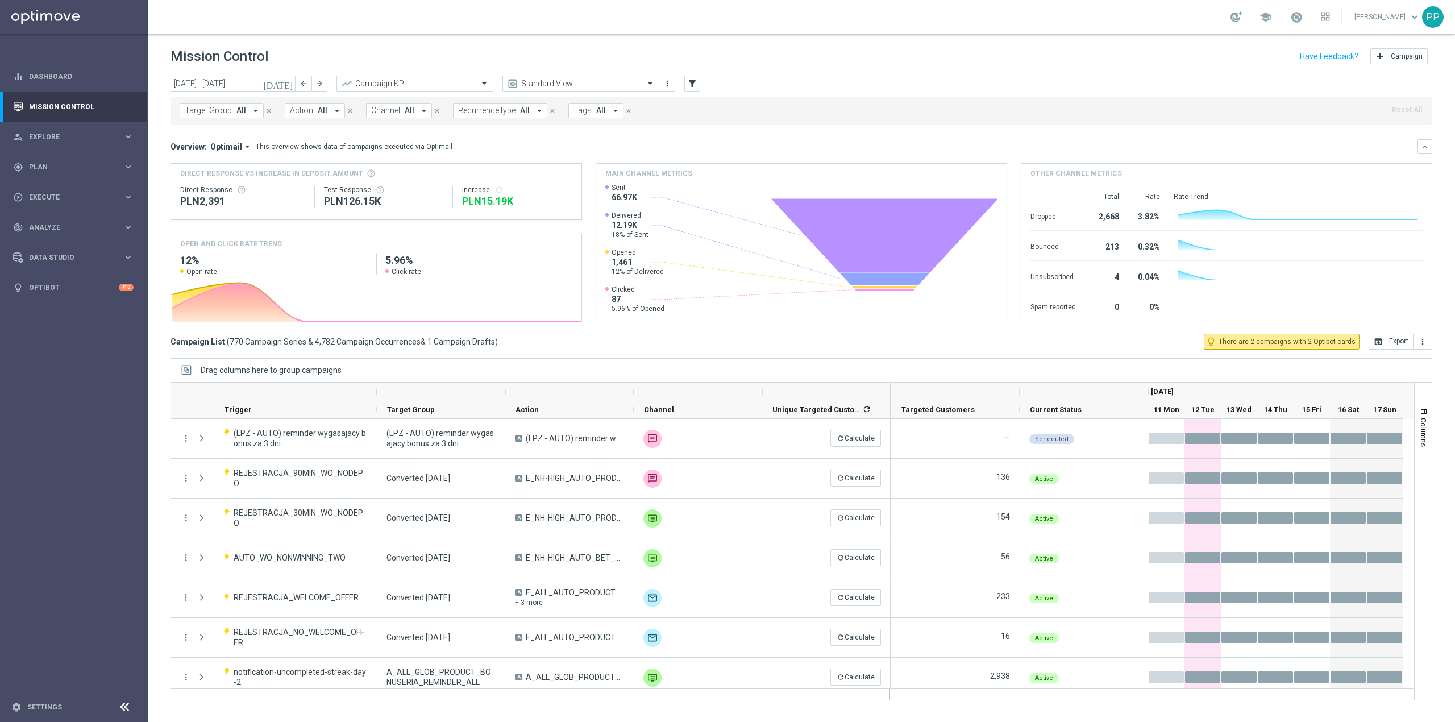  I want to click on button: Target Group: All arrow_drop_down, so click(222, 111).